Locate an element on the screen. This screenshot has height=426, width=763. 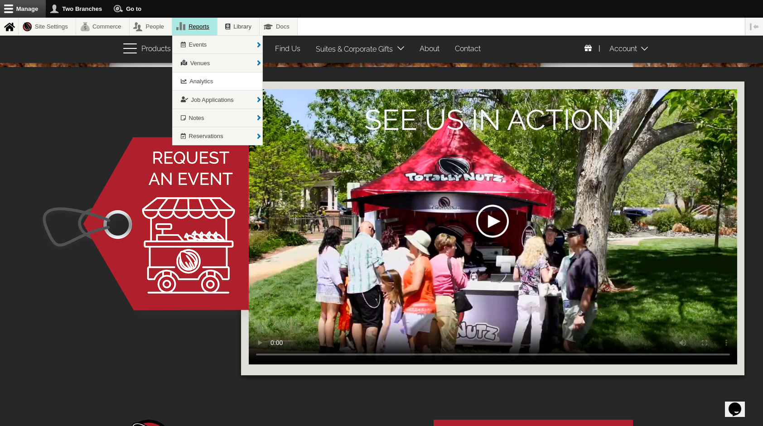
div: CloseChat attention grabber is located at coordinates (28, 21).